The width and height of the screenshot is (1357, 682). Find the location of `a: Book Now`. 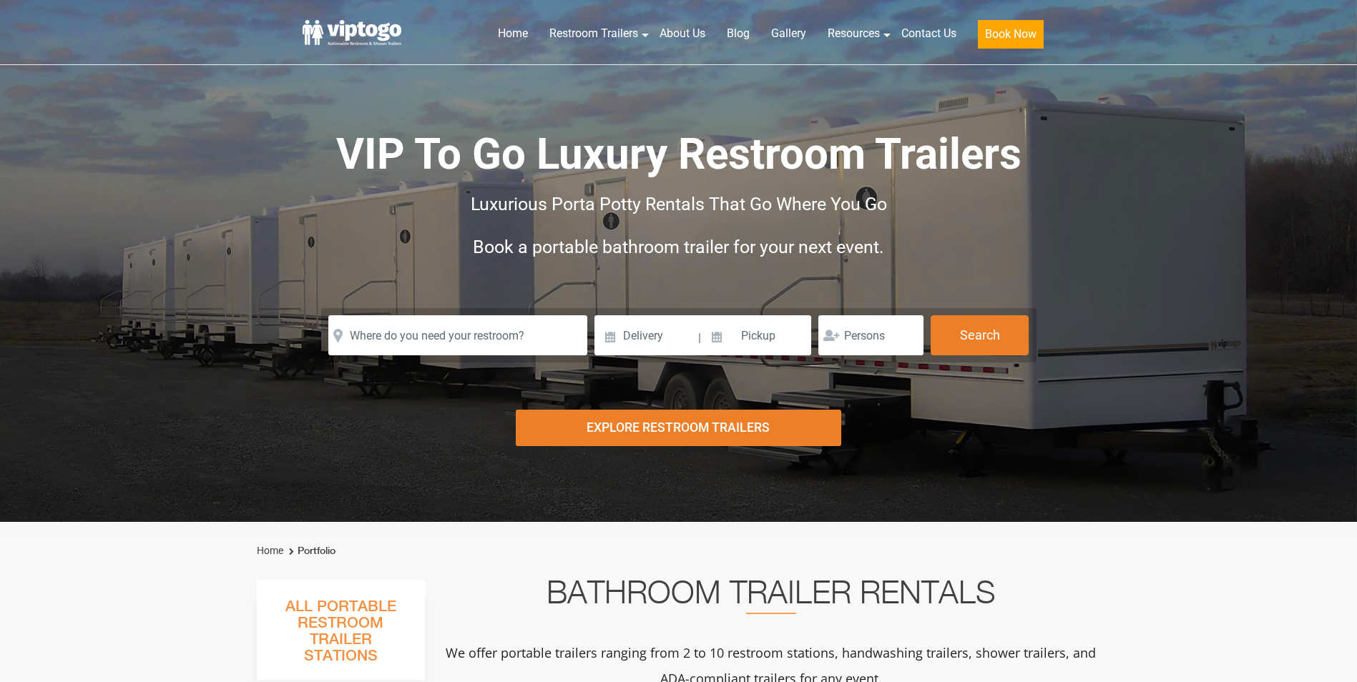

a: Book Now is located at coordinates (1011, 37).